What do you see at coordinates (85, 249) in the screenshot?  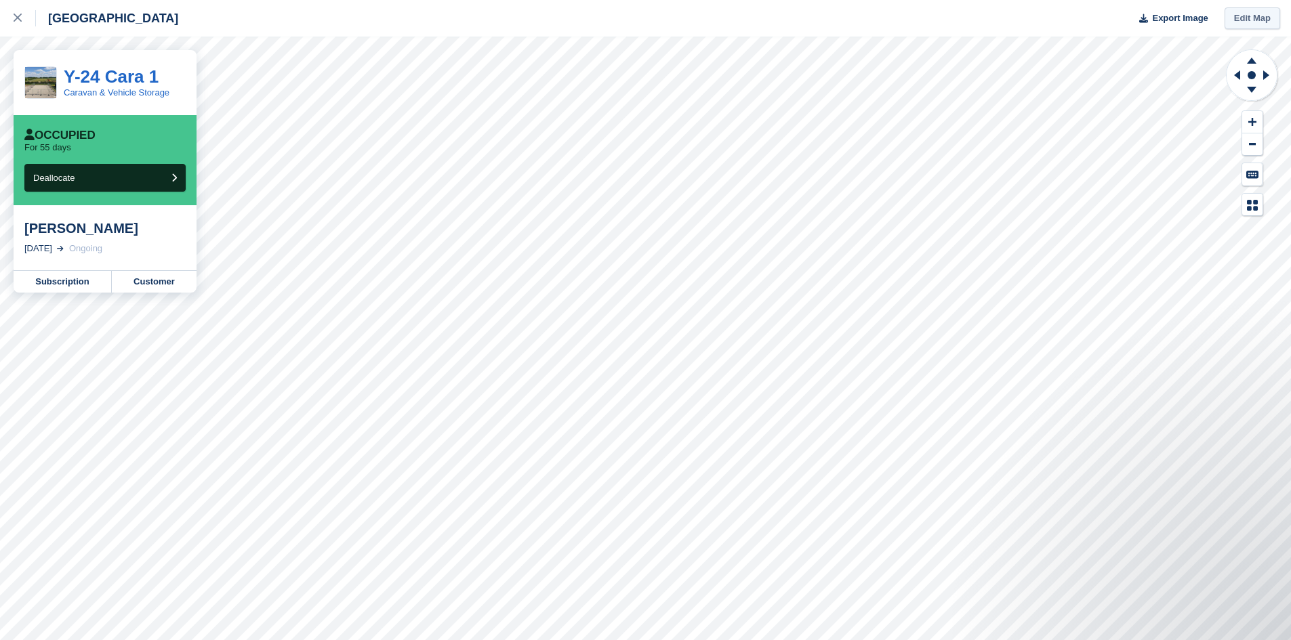 I see `div: Ongoing` at bounding box center [85, 249].